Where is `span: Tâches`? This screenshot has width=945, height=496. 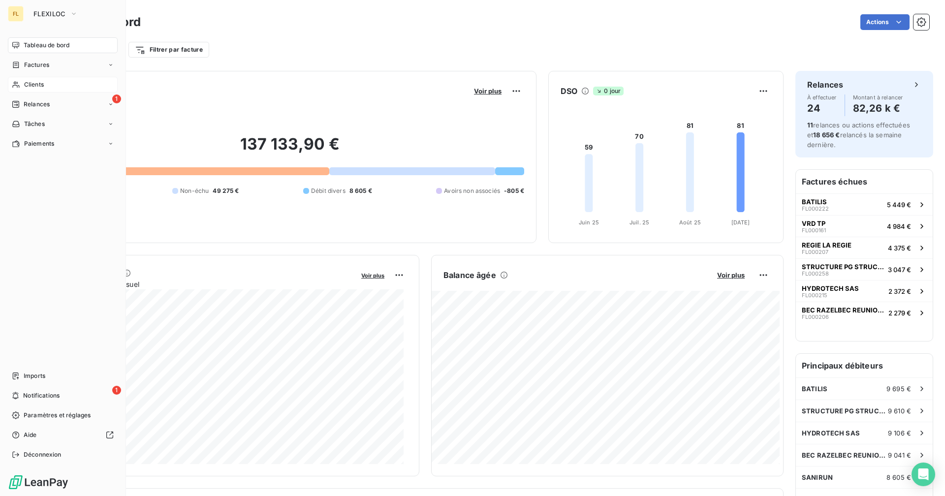
span: Tâches is located at coordinates (34, 124).